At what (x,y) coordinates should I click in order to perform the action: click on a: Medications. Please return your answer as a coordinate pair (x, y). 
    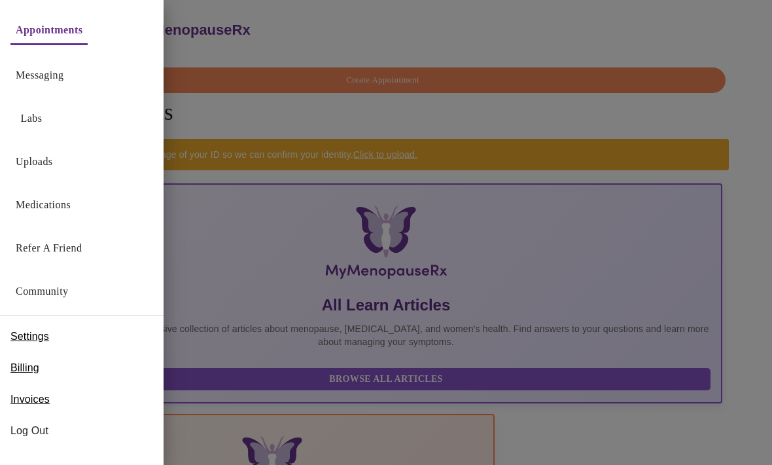
    Looking at the image, I should click on (43, 205).